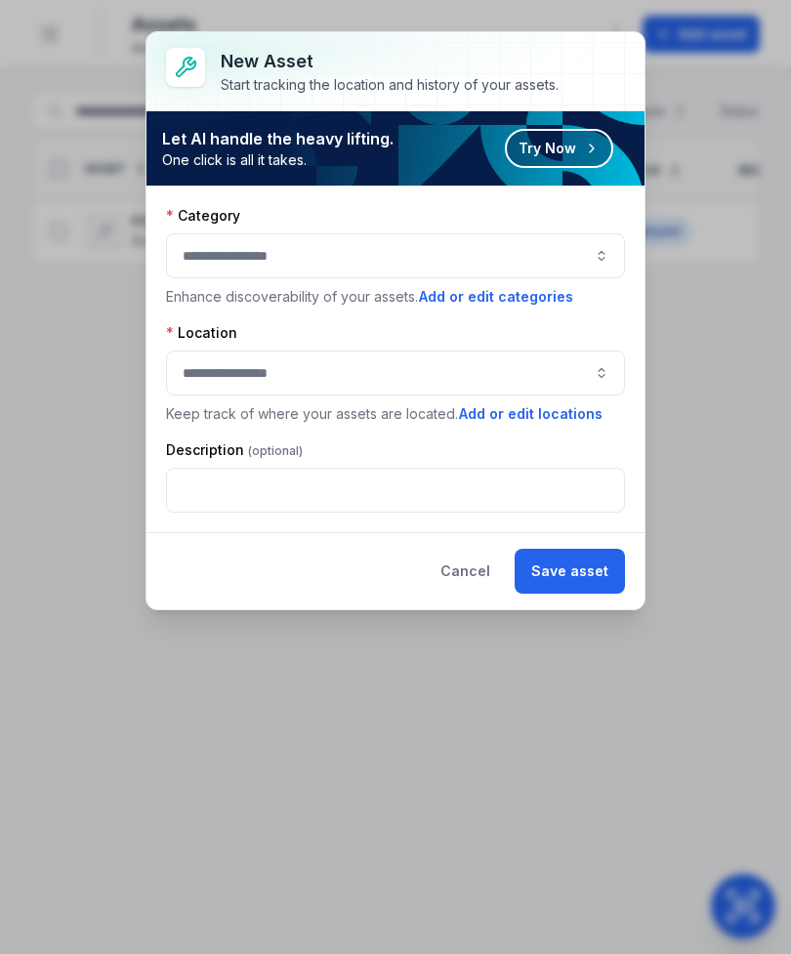  What do you see at coordinates (201, 333) in the screenshot?
I see `label: Location` at bounding box center [201, 333].